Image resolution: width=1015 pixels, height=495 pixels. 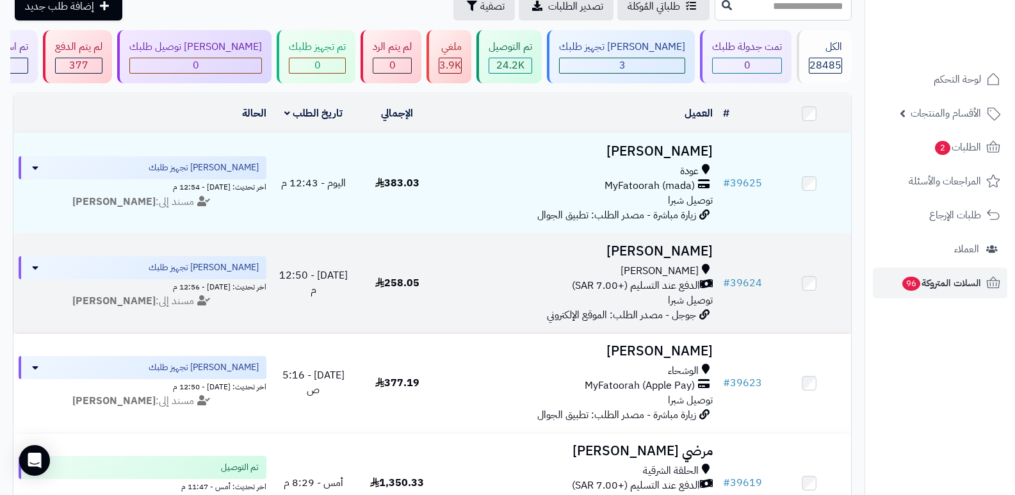 What do you see at coordinates (941, 283) in the screenshot?
I see `span: السلات المتروكة` at bounding box center [941, 283].